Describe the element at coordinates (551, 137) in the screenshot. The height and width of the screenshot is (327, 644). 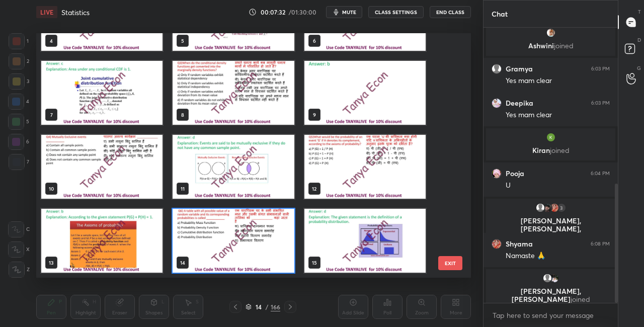
I see `img: 3fd90913a0b84582bf3bed285b275fe4.23958695_3` at that location.